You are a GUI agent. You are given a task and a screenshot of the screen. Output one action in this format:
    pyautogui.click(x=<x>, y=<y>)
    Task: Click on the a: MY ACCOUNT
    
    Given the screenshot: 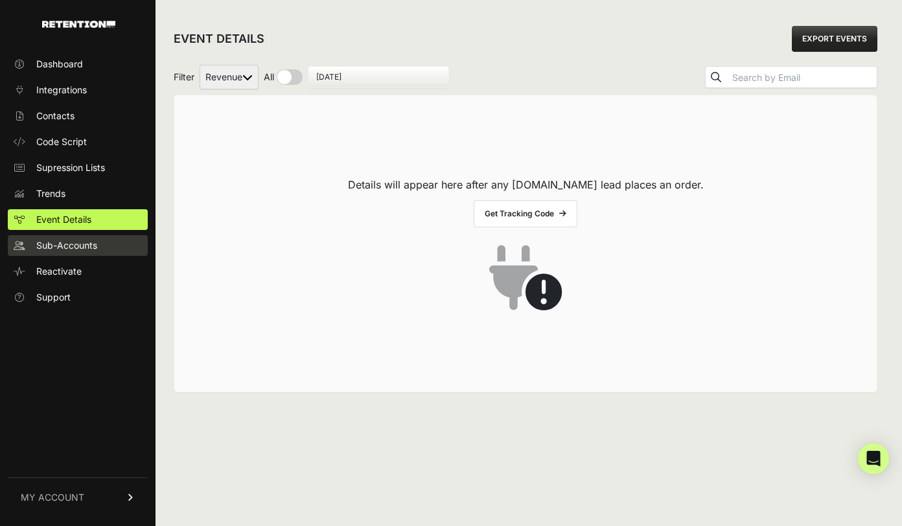 What is the action you would take?
    pyautogui.click(x=78, y=497)
    